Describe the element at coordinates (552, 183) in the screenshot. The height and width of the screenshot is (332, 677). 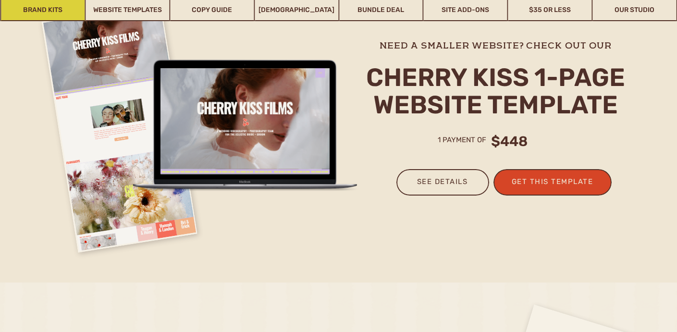
I see `h3: get this template` at that location.